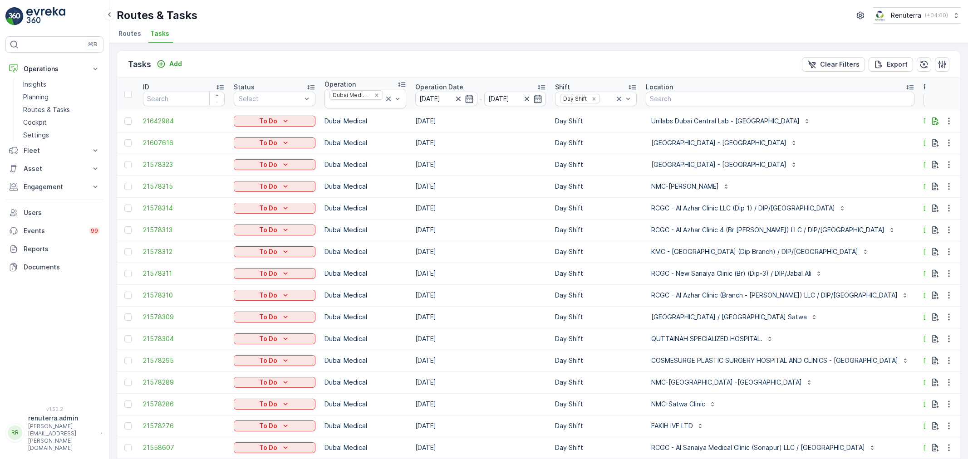 The width and height of the screenshot is (968, 459). What do you see at coordinates (15, 433) in the screenshot?
I see `div: RR` at bounding box center [15, 433].